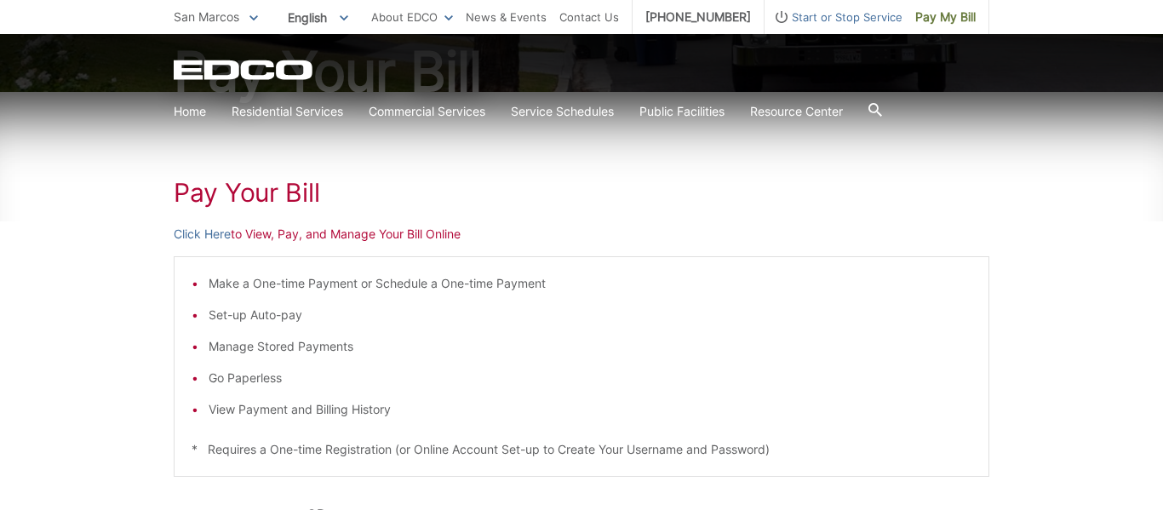  Describe the element at coordinates (582, 234) in the screenshot. I see `p: to View, Pay, and Manage Your Bill Online` at that location.